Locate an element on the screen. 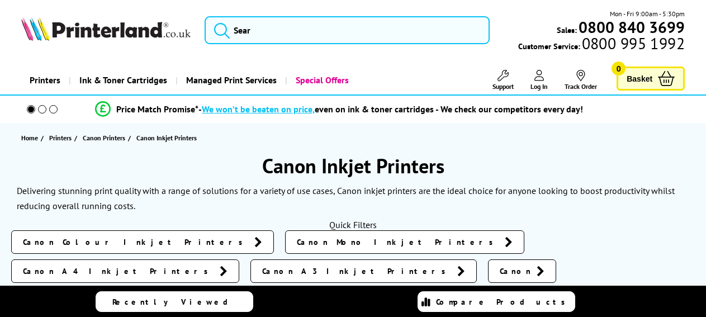 The width and height of the screenshot is (706, 317). a: Canon is located at coordinates (522, 271).